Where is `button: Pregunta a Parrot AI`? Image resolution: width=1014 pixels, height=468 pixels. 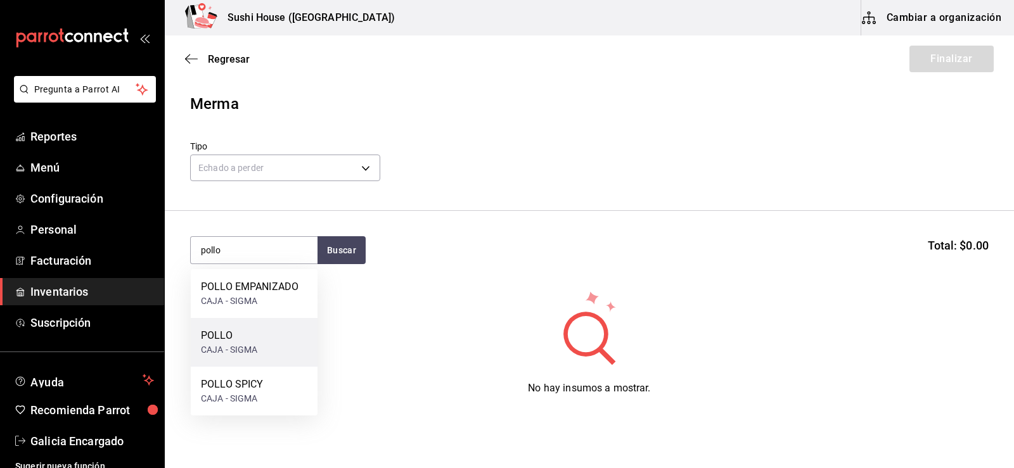 button: Pregunta a Parrot AI is located at coordinates (85, 89).